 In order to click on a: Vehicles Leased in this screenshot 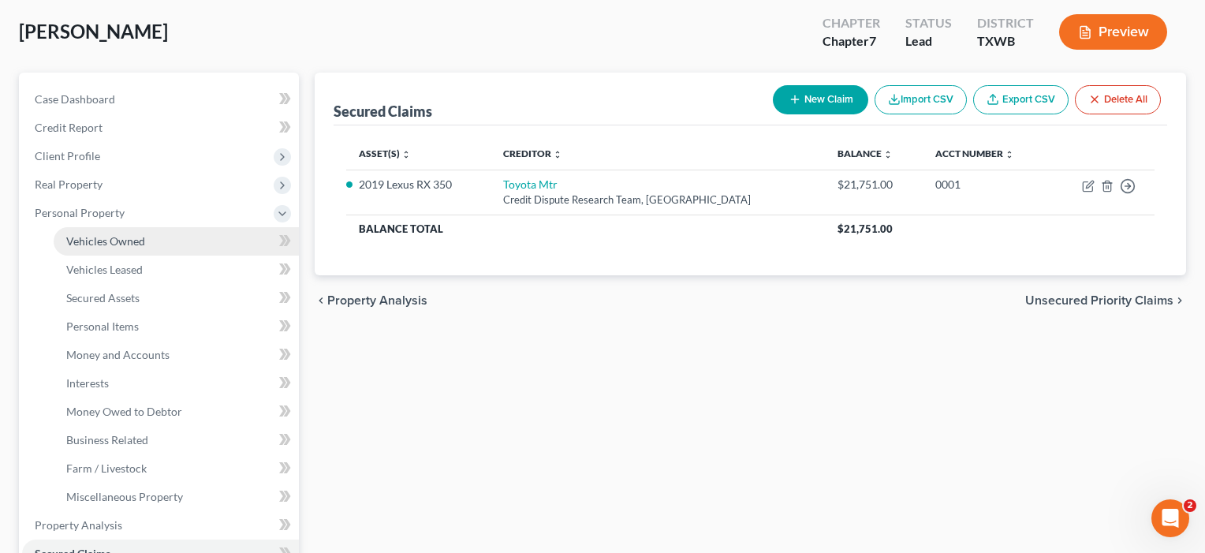, I will do `click(176, 270)`.